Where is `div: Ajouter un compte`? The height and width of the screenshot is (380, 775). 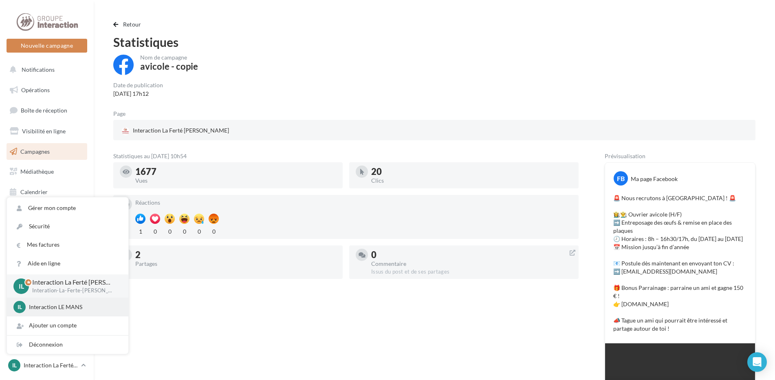 div: Ajouter un compte is located at coordinates (68, 325).